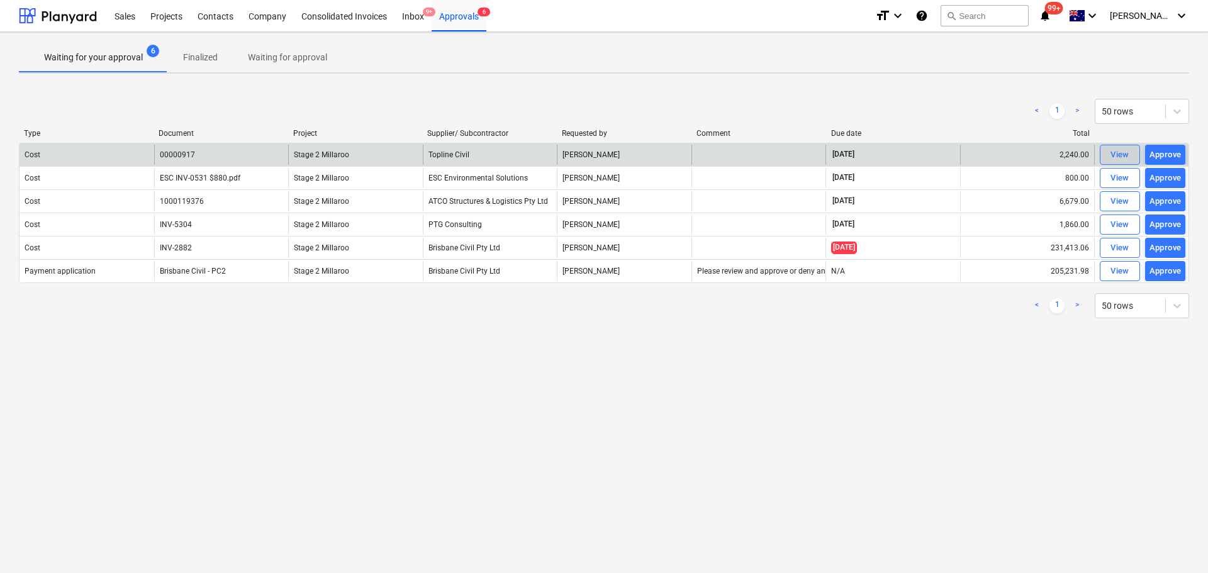  I want to click on div: ATCO Structures & Logistics Pty Ltd, so click(490, 201).